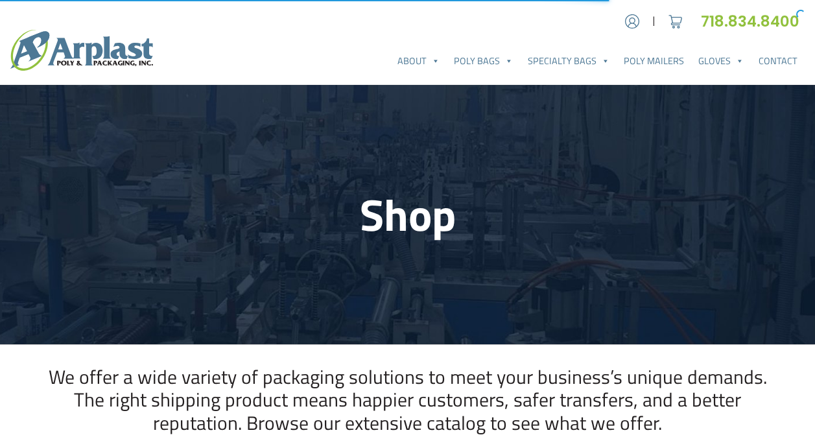 This screenshot has width=815, height=437. I want to click on a: 718.834.8400, so click(753, 21).